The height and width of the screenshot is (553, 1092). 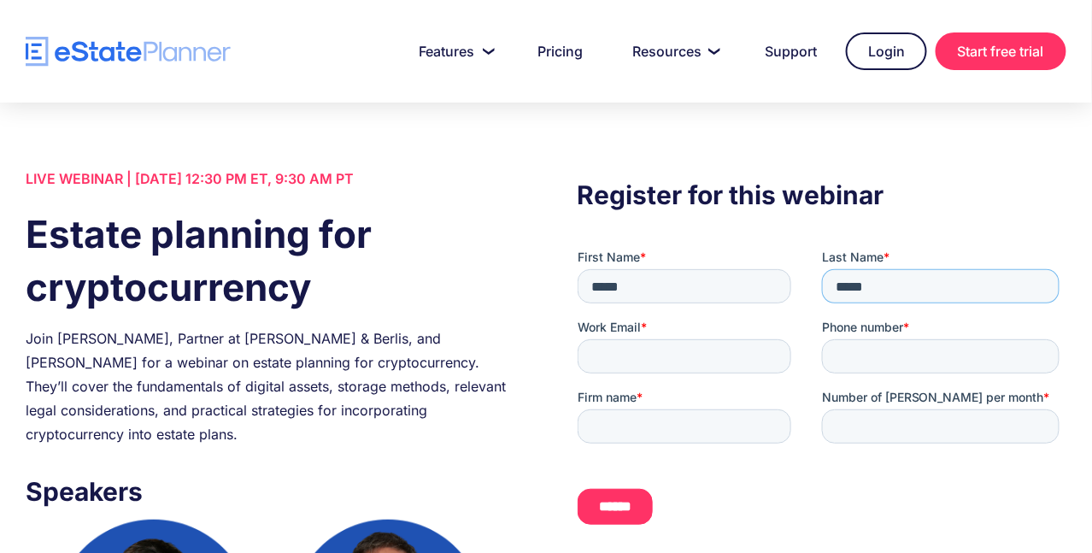 What do you see at coordinates (560, 51) in the screenshot?
I see `a: Pricing` at bounding box center [560, 51].